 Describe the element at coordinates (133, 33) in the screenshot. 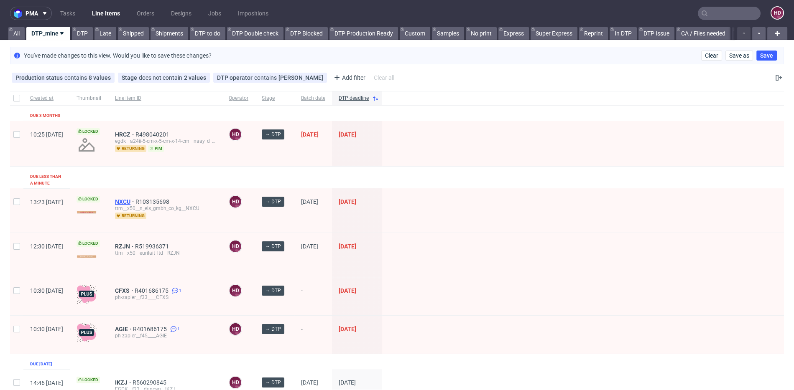

I see `a: Shipped` at that location.